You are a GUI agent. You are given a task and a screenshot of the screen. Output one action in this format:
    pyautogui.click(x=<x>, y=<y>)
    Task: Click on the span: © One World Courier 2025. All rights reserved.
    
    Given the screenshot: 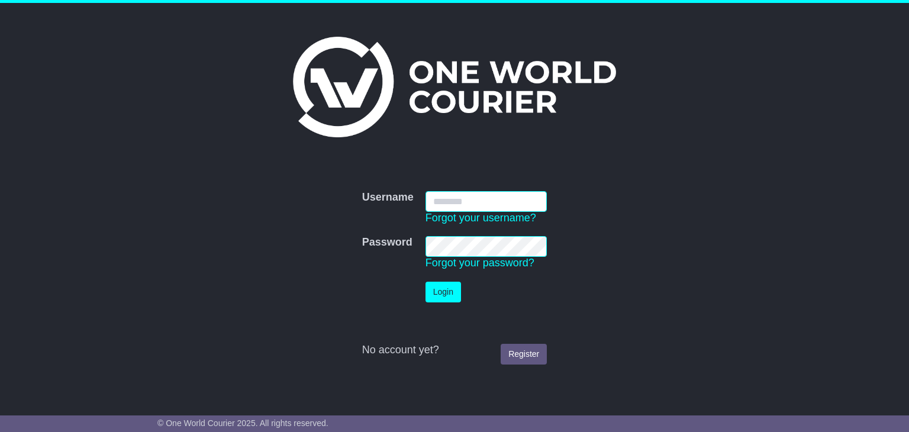 What is the action you would take?
    pyautogui.click(x=243, y=423)
    